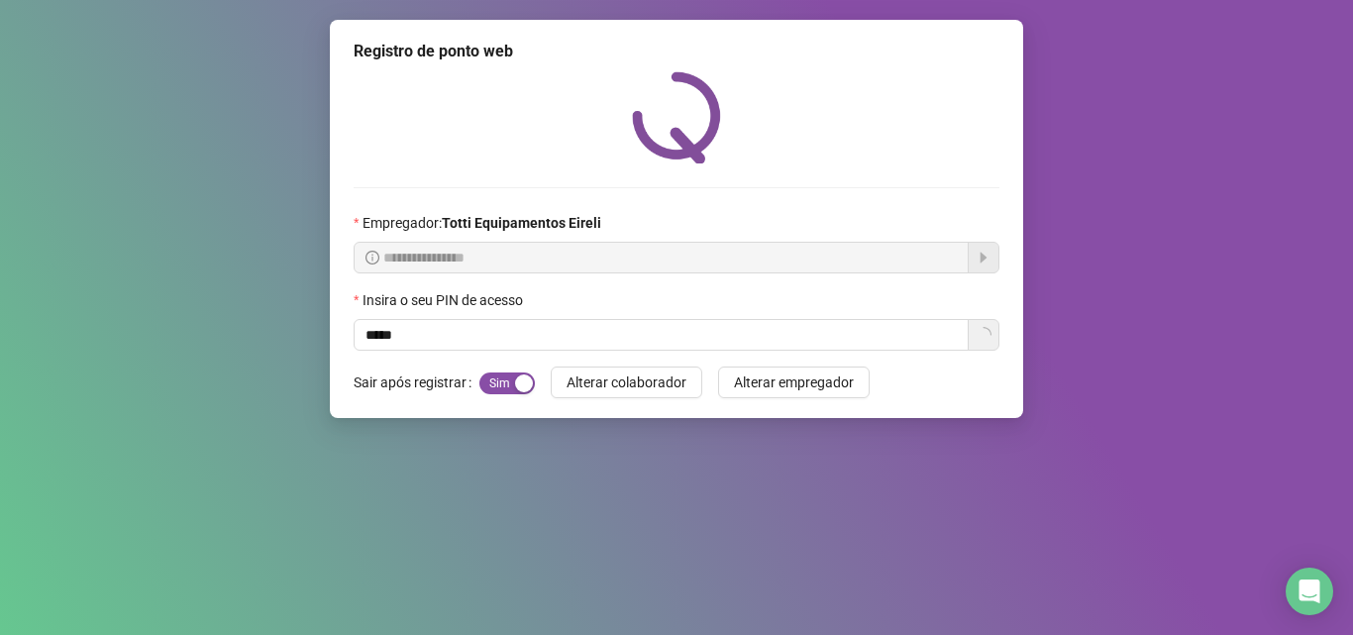 Image resolution: width=1353 pixels, height=635 pixels. I want to click on span: Empregador :, so click(481, 223).